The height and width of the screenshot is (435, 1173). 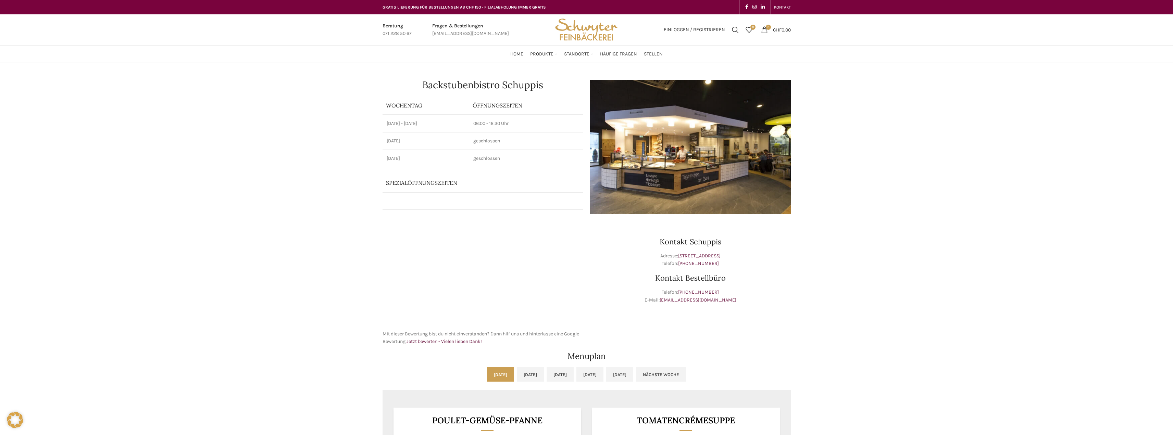 I want to click on h3: Kontakt Bestellbüro, so click(x=690, y=278).